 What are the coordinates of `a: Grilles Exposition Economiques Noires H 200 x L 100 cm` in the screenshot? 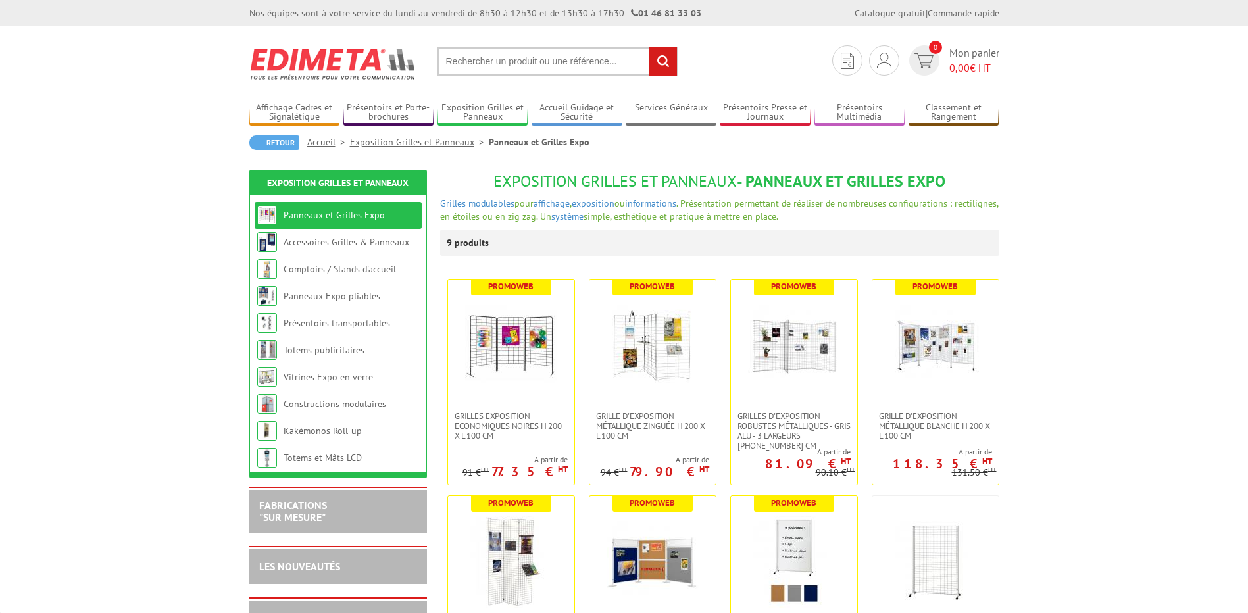 It's located at (511, 426).